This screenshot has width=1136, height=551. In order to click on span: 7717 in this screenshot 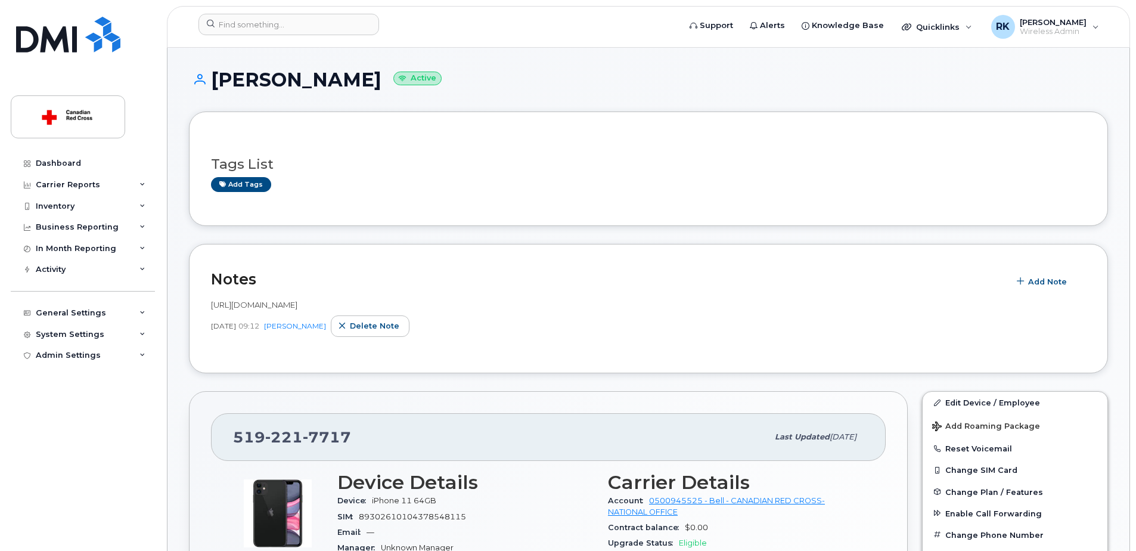, I will do `click(327, 437)`.